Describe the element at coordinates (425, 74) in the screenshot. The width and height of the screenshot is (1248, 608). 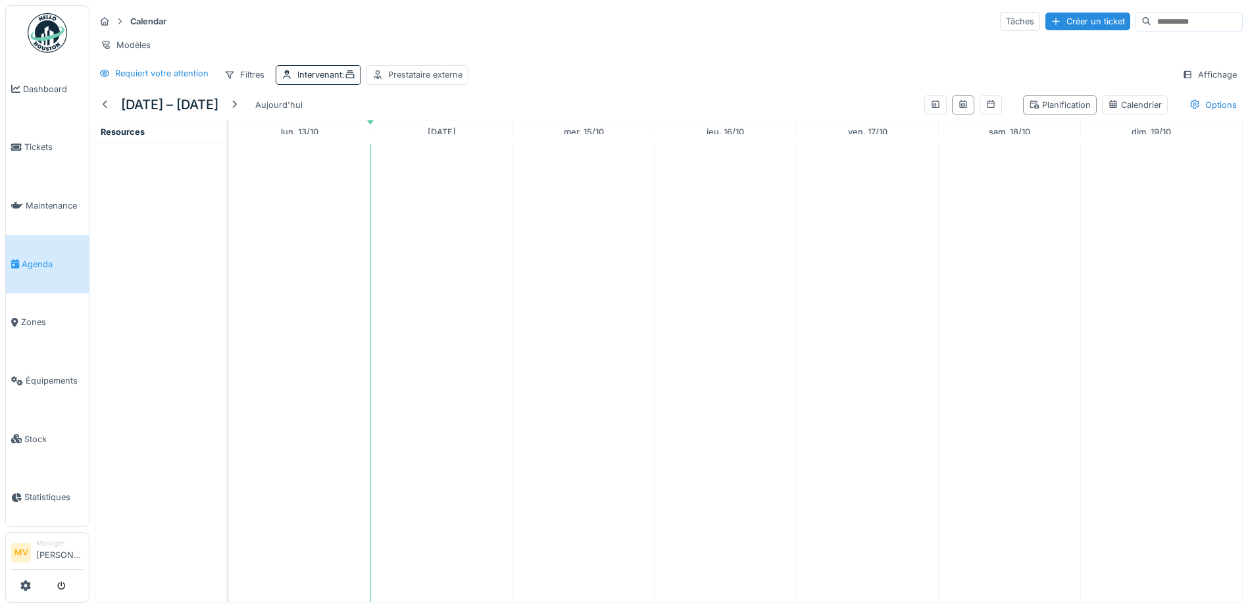
I see `div: Prestataire externe` at that location.